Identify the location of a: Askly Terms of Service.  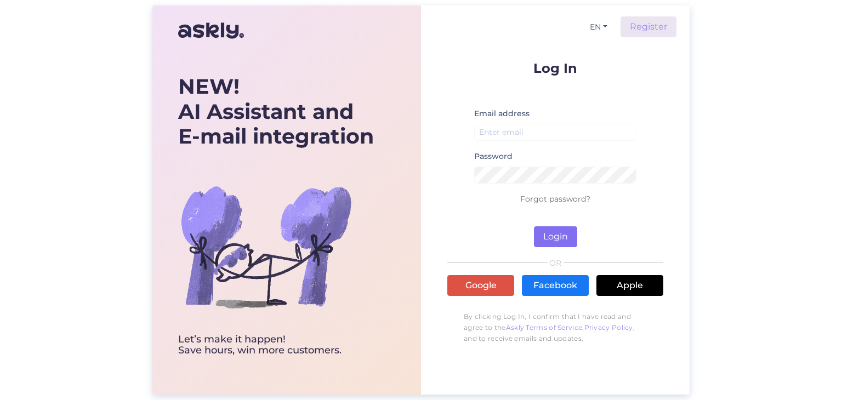
(545, 327).